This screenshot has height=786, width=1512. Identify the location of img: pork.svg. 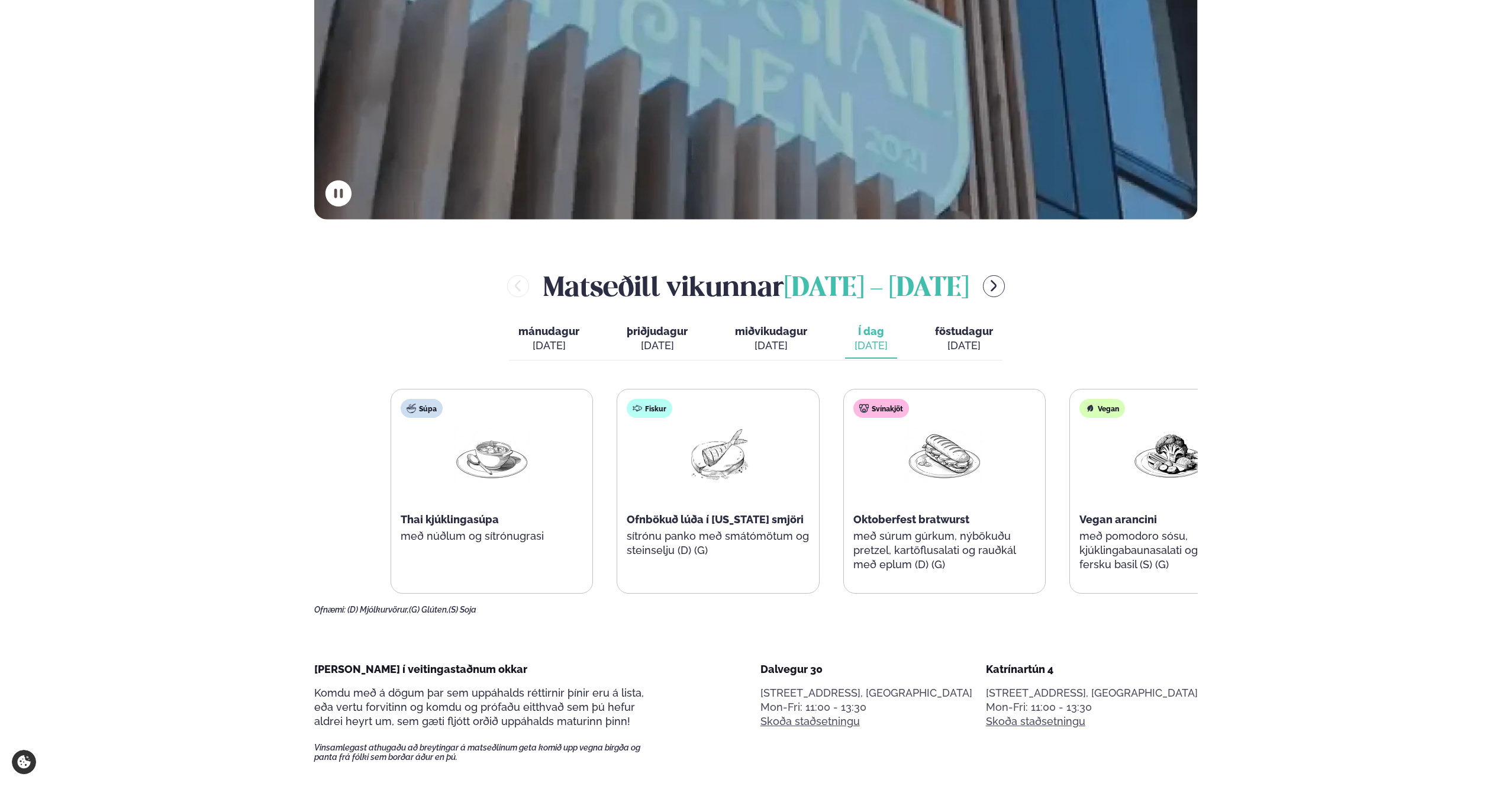
(864, 408).